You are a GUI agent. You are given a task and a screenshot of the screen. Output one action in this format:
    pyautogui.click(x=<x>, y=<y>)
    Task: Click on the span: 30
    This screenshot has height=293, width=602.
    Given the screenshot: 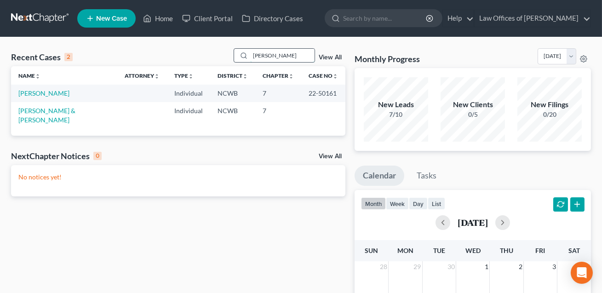 What is the action you would take?
    pyautogui.click(x=451, y=267)
    